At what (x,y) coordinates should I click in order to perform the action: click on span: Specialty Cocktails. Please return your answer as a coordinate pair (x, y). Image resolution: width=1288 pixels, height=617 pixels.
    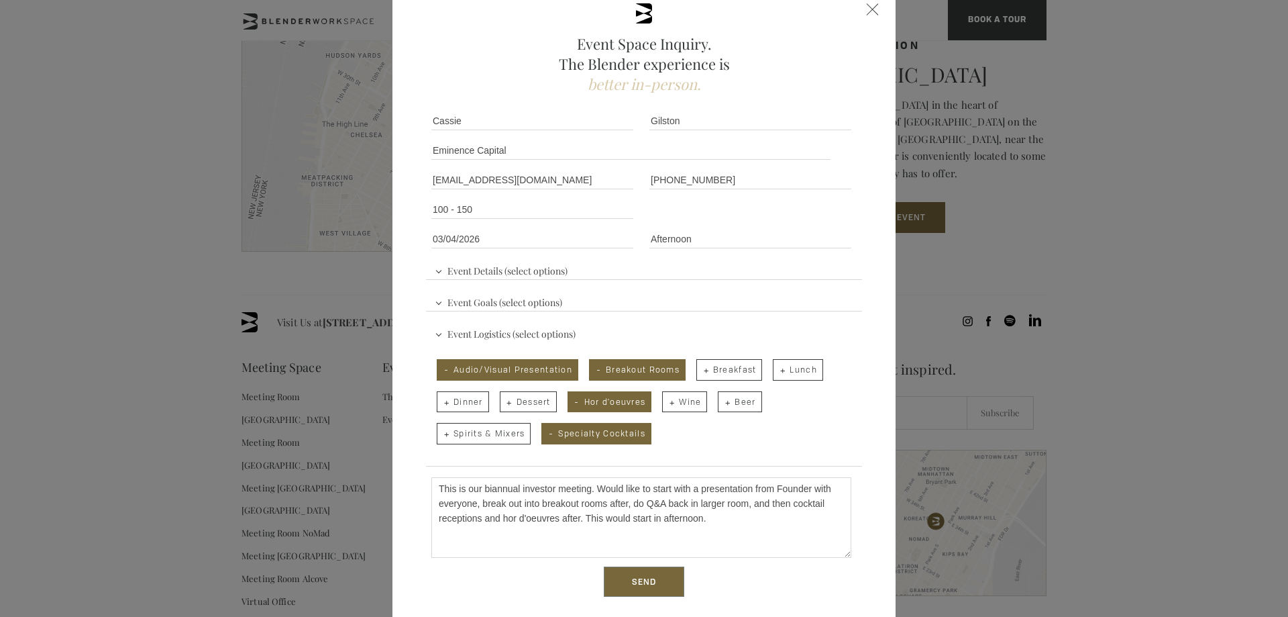
    Looking at the image, I should click on (596, 433).